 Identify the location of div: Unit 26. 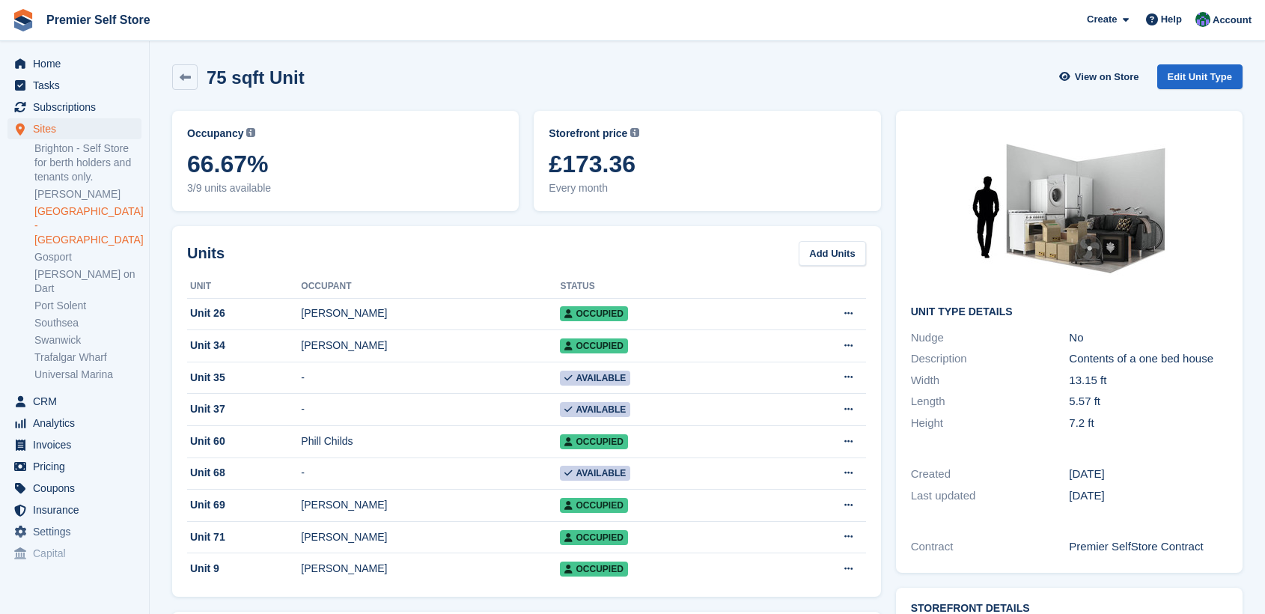
(244, 313).